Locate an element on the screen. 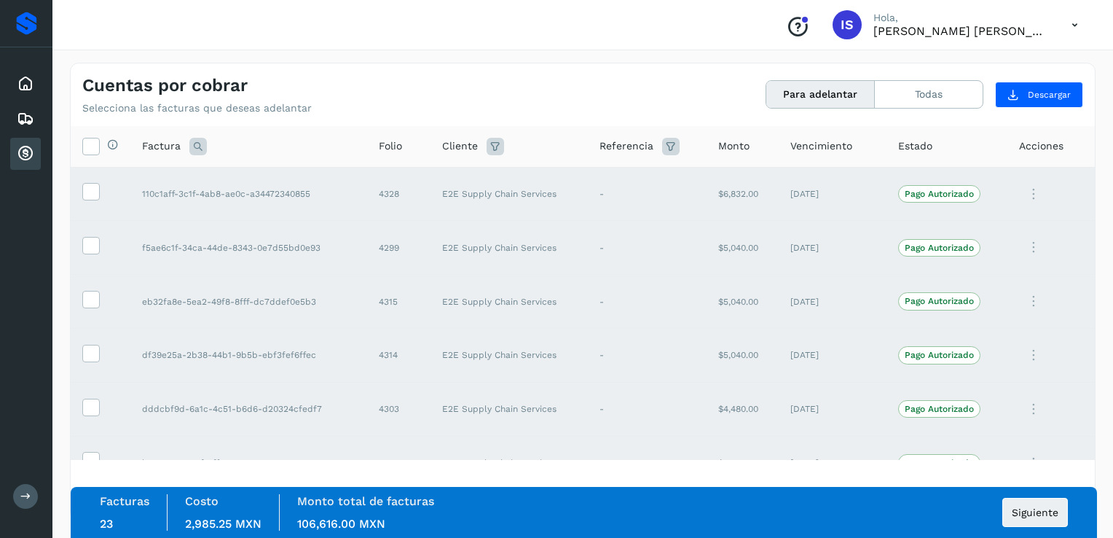 This screenshot has width=1113, height=538. p: Ivonne Selene Uribe Gutierrez is located at coordinates (961, 31).